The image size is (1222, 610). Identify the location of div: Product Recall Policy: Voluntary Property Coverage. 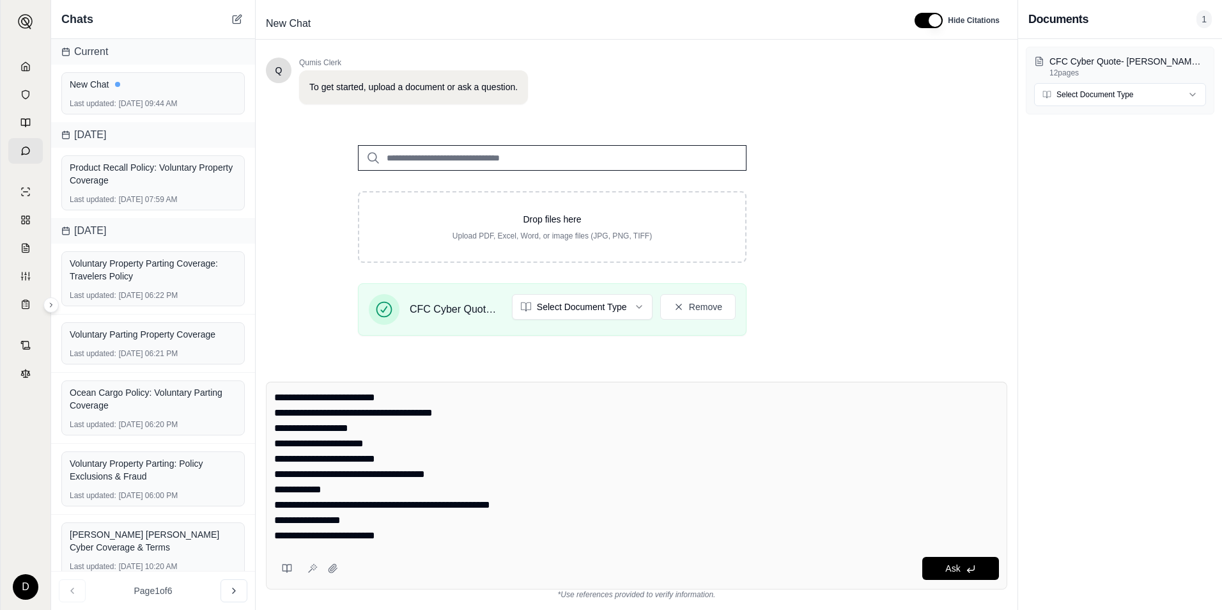
(153, 174).